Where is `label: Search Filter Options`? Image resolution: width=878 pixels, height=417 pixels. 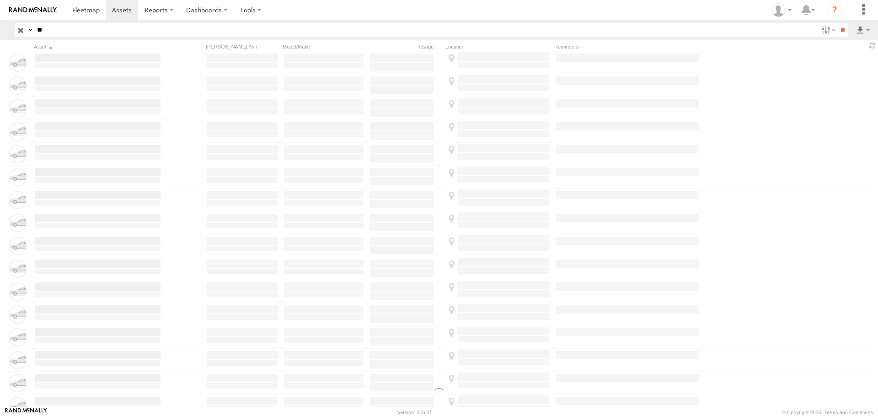 label: Search Filter Options is located at coordinates (827, 30).